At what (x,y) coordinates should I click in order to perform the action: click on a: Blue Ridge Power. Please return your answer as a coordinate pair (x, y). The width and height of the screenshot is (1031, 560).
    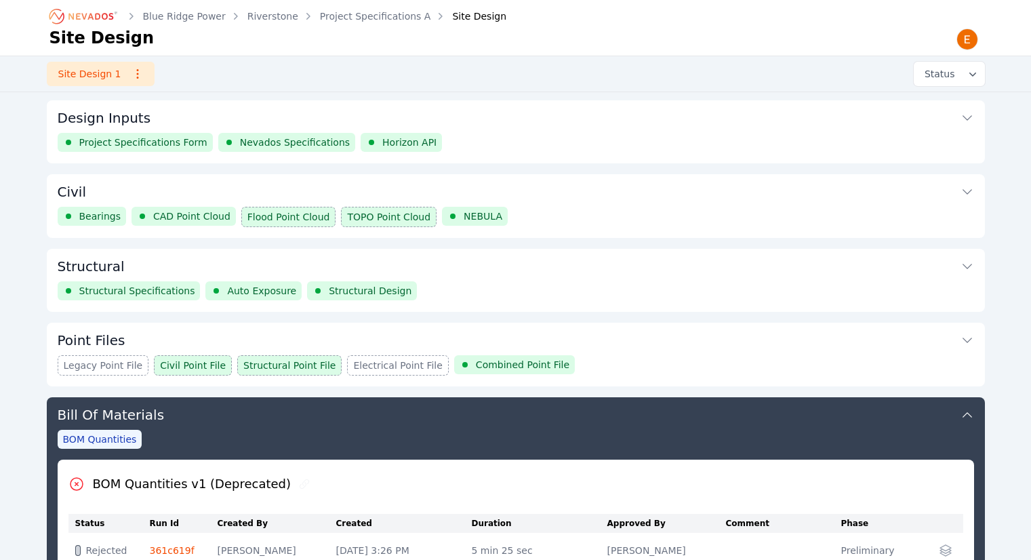
    Looking at the image, I should click on (184, 16).